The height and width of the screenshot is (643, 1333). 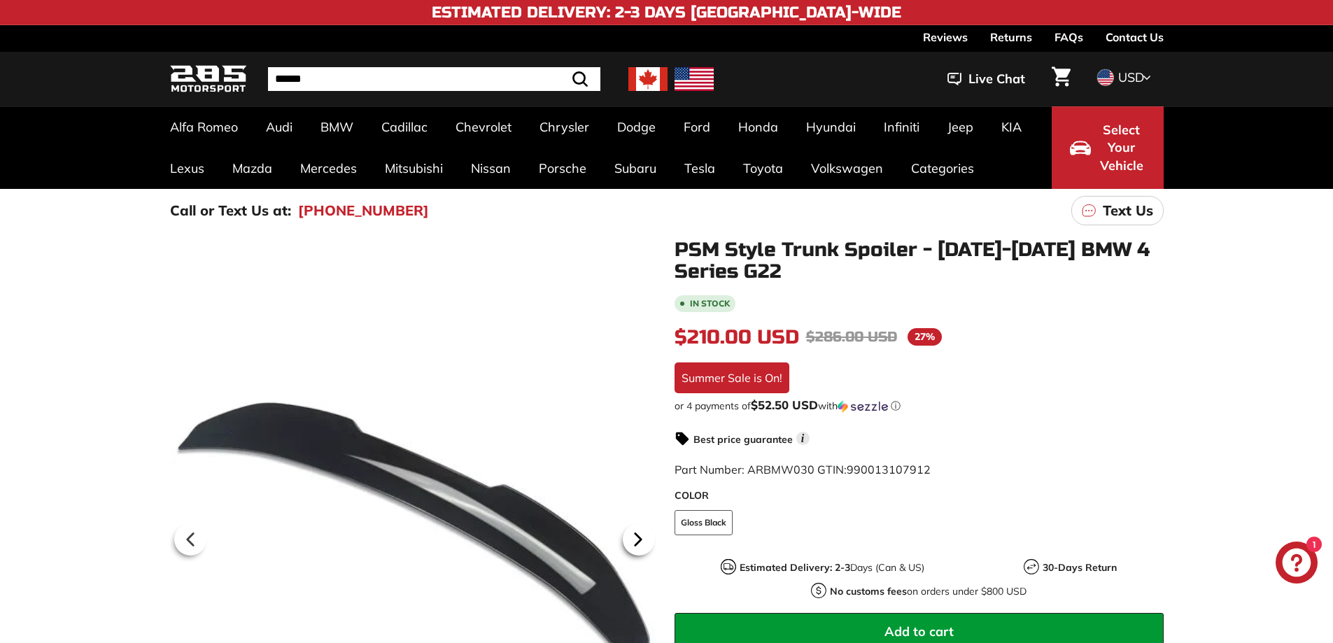 What do you see at coordinates (784, 404) in the screenshot?
I see `span: $52.50 USD` at bounding box center [784, 404].